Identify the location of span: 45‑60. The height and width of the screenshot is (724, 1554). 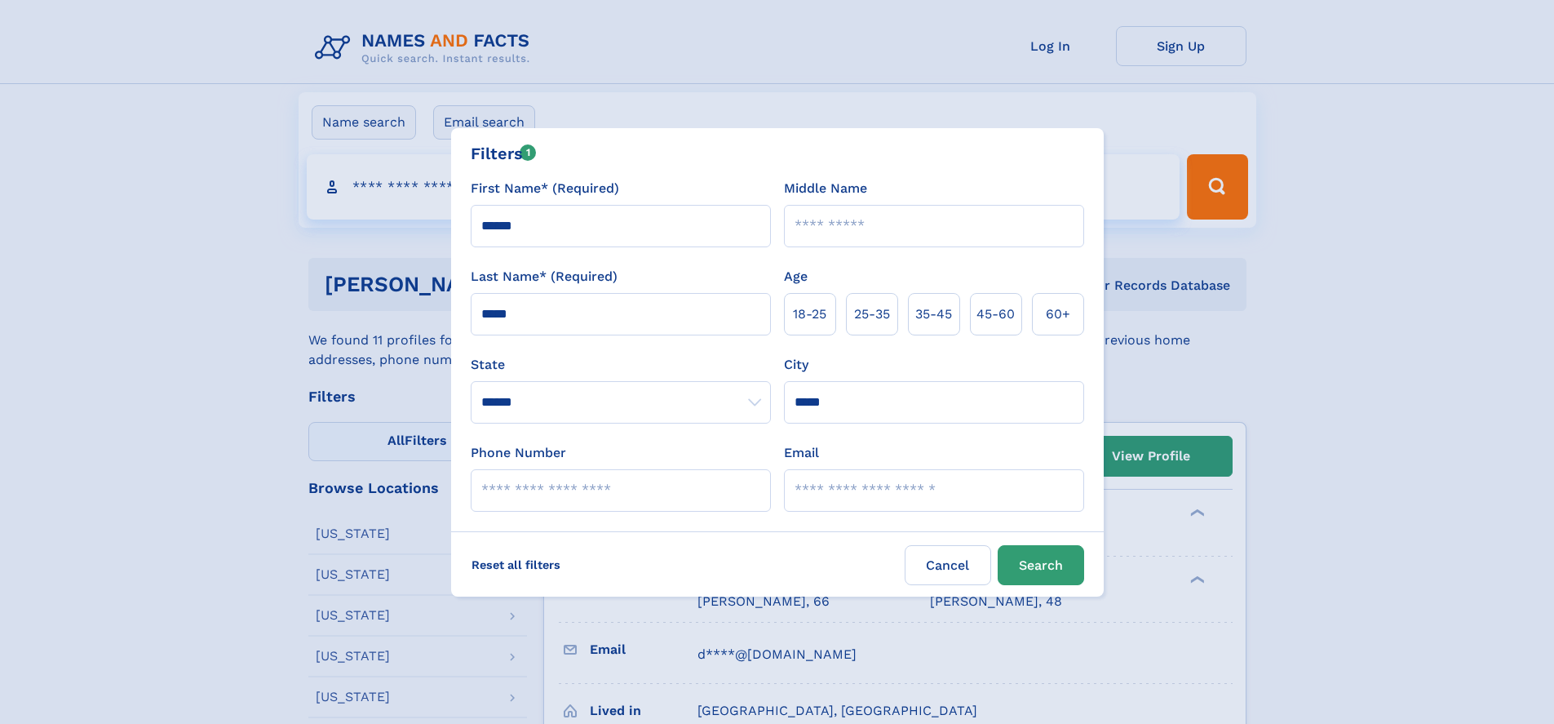
(995, 314).